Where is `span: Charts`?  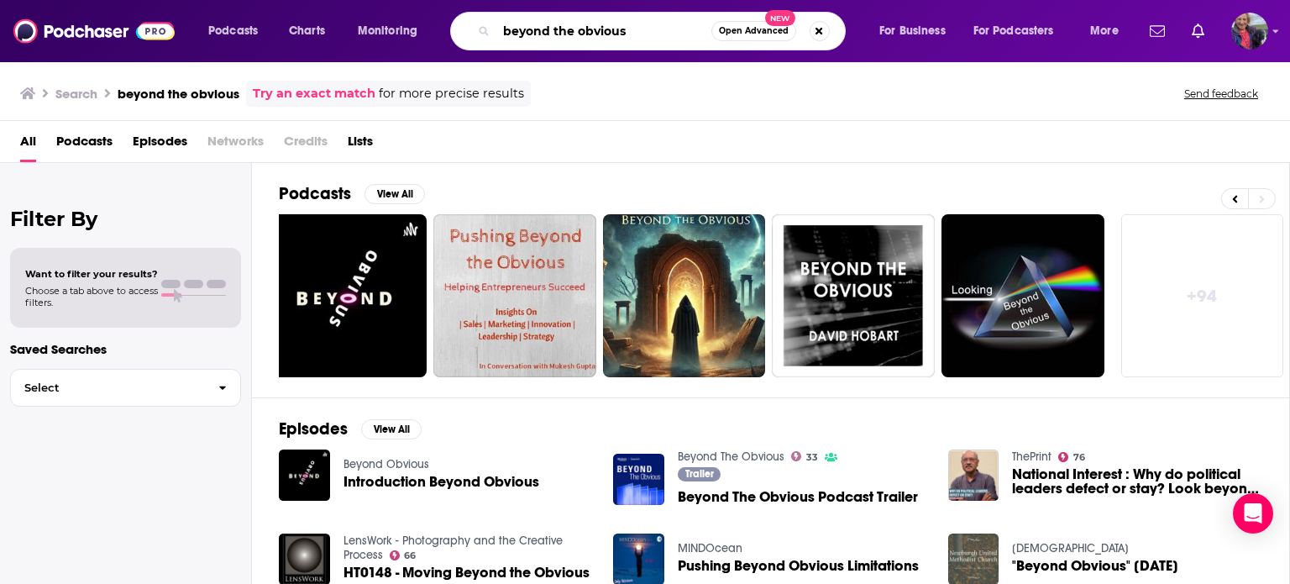 span: Charts is located at coordinates (307, 31).